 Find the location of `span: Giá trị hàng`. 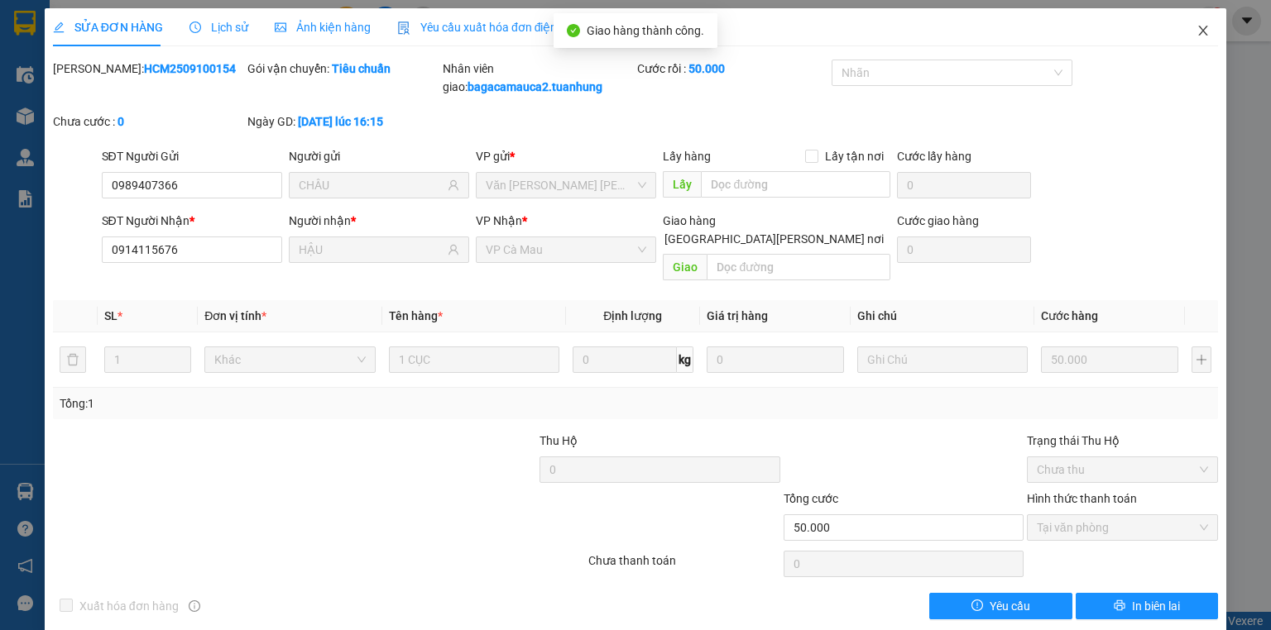

span: Giá trị hàng is located at coordinates (737, 316).